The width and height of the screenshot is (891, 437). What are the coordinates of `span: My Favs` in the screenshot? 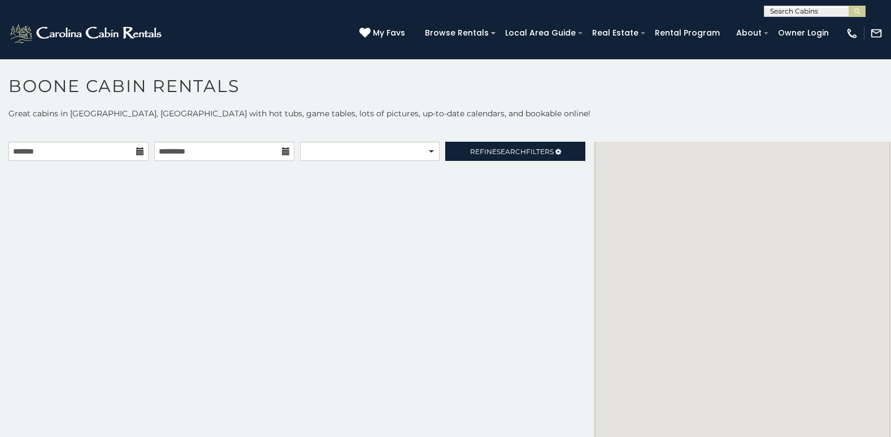 It's located at (389, 33).